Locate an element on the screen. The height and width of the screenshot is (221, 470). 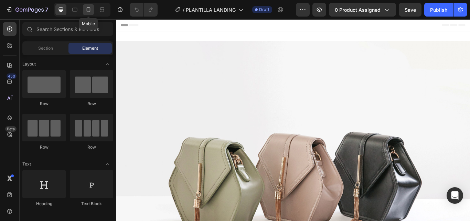
span: Section is located at coordinates (45, 48).